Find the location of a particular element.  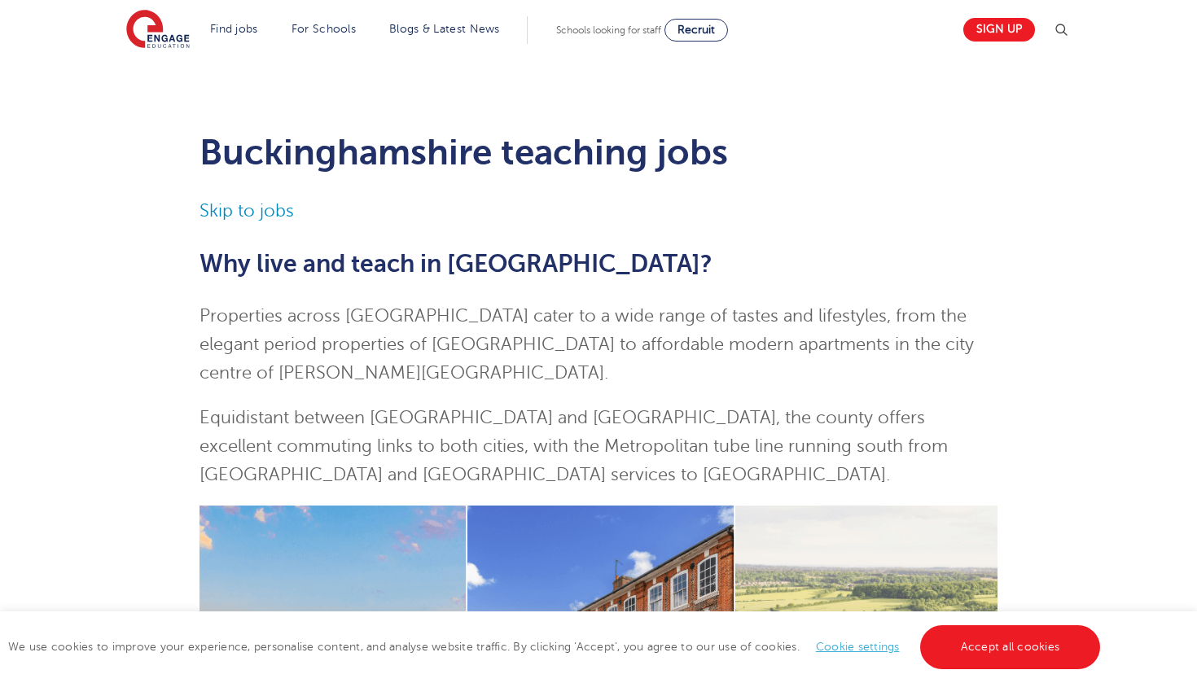

a: Cookie settings is located at coordinates (857, 647).